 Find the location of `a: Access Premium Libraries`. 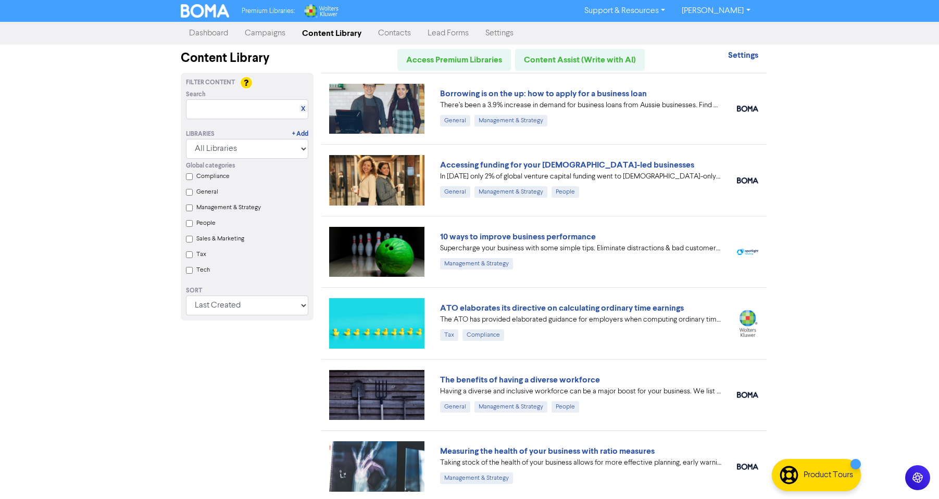

a: Access Premium Libraries is located at coordinates (454, 60).